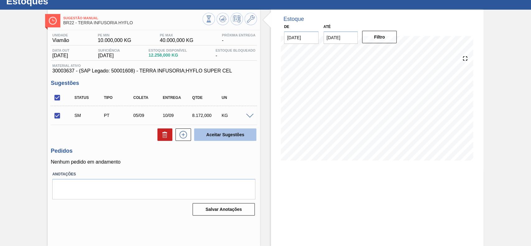 The image size is (531, 246). Describe the element at coordinates (177, 98) in the screenshot. I see `div: Entrega` at that location.